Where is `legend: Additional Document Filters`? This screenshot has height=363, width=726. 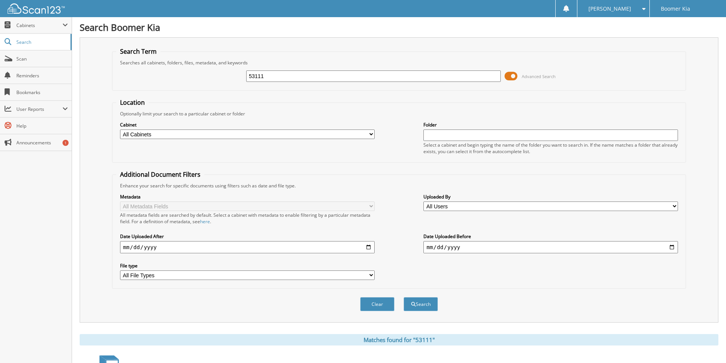 legend: Additional Document Filters is located at coordinates (160, 175).